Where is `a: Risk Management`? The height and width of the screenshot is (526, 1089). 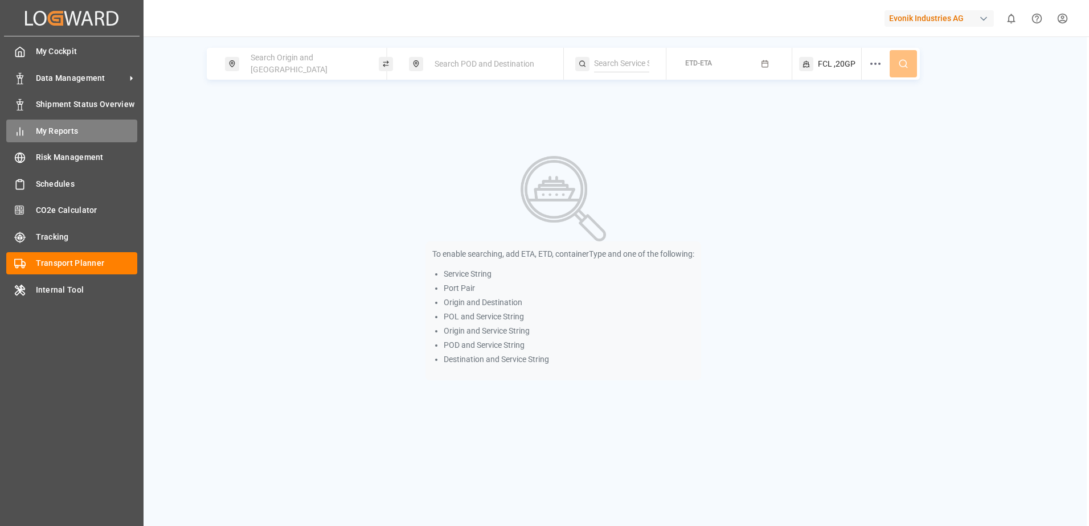 a: Risk Management is located at coordinates (72, 157).